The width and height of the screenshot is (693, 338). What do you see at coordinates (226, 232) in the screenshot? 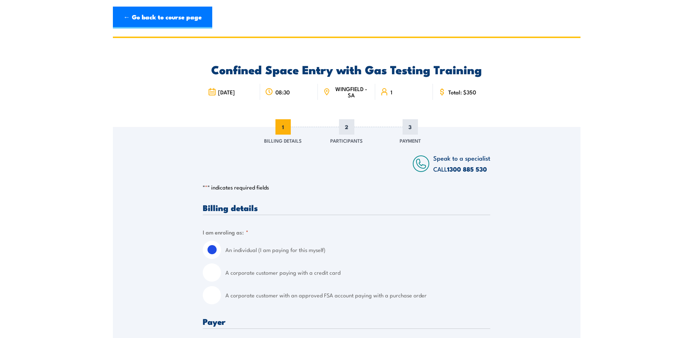
I see `legend: I am enroling as:` at bounding box center [226, 232].